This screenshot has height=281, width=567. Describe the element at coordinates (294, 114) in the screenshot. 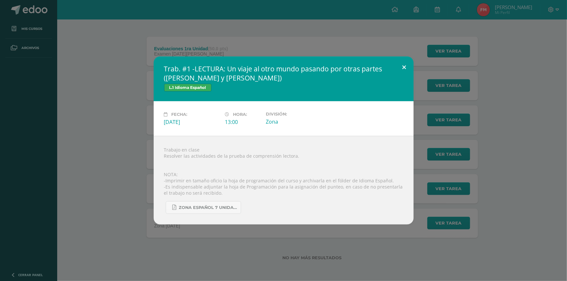

I see `label: División:` at that location.